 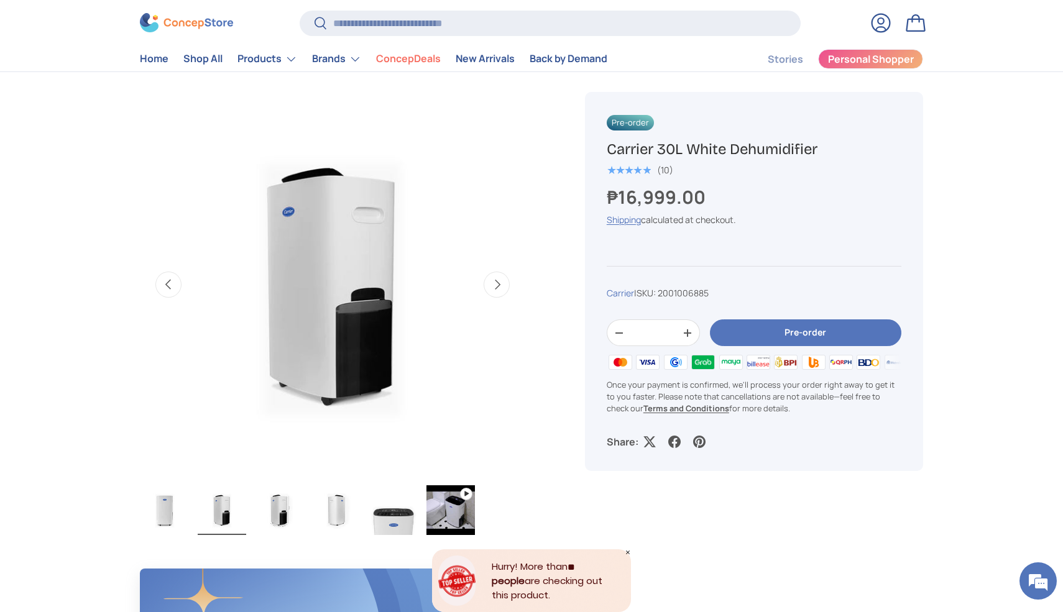 What do you see at coordinates (754, 149) in the screenshot?
I see `h1: Carrier 30L White Dehumidifier` at bounding box center [754, 149].